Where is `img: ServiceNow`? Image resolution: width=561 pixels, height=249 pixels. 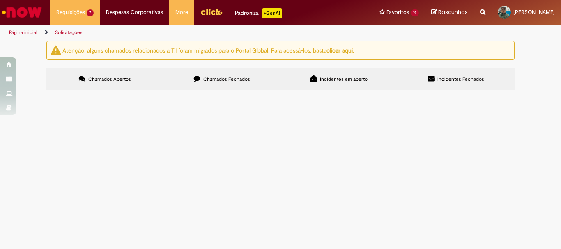
img: ServiceNow is located at coordinates (22, 12).